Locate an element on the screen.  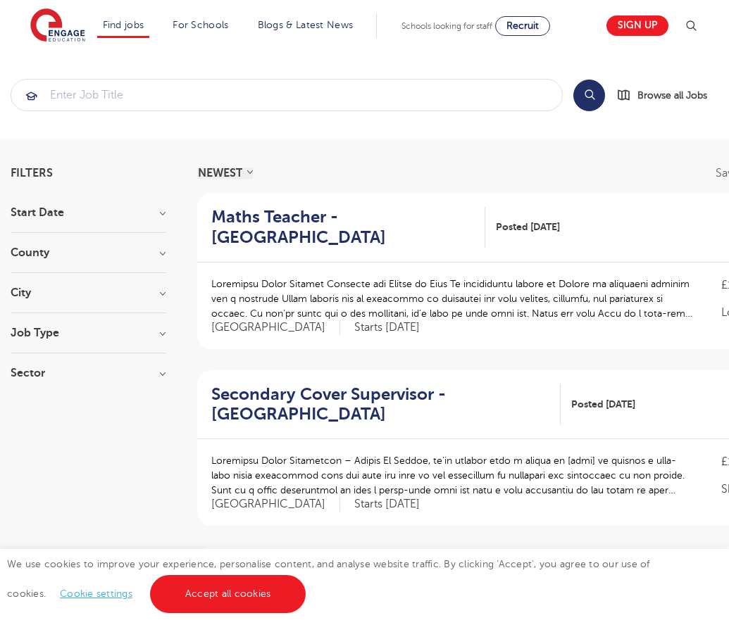
span: Schools looking for staff is located at coordinates (447, 26).